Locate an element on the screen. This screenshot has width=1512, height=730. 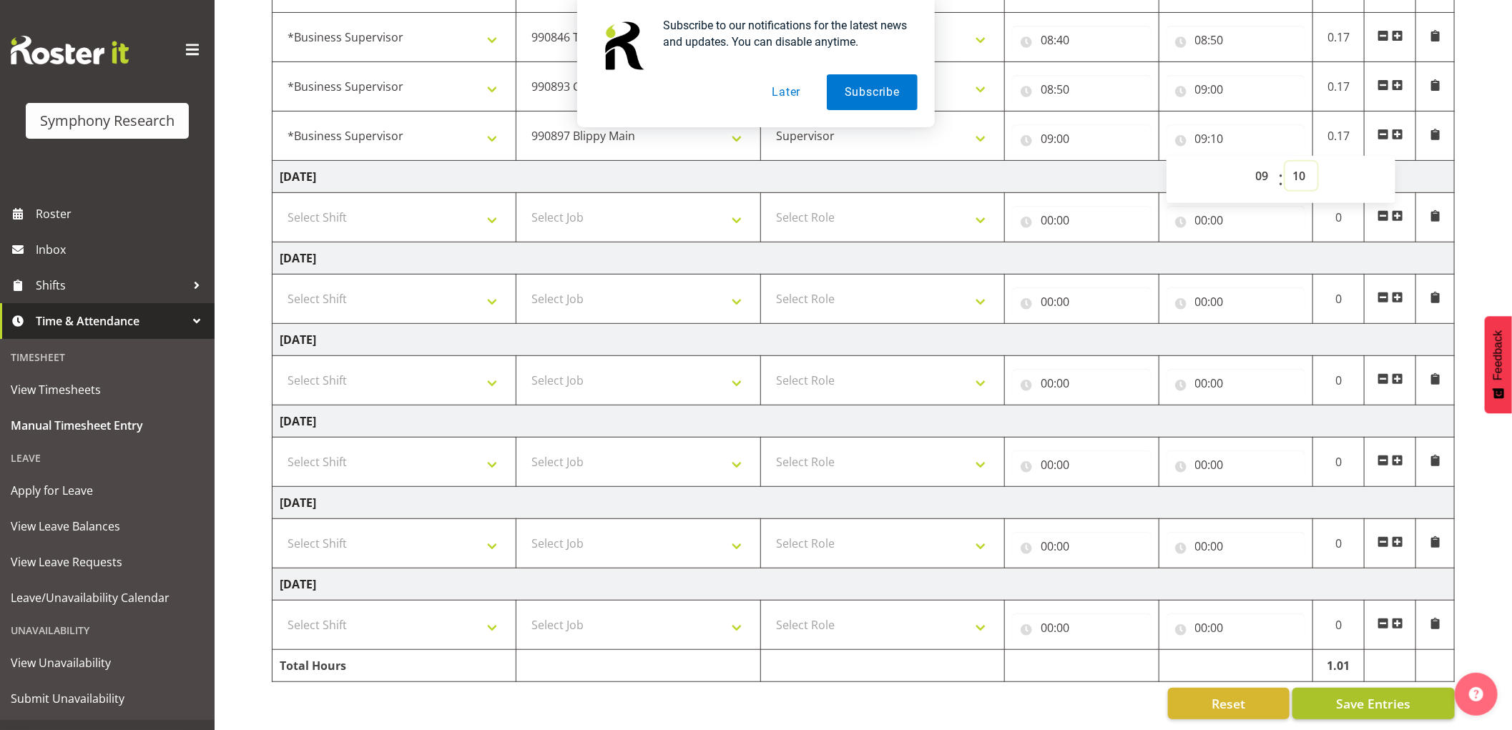
span: Shifts is located at coordinates (111, 285).